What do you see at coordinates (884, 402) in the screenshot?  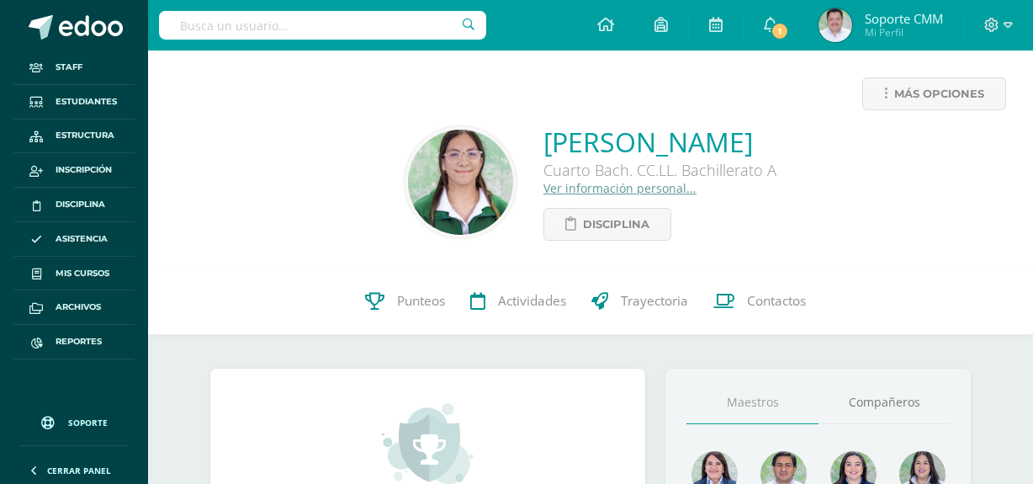 I see `a: Compañeros` at bounding box center [884, 402].